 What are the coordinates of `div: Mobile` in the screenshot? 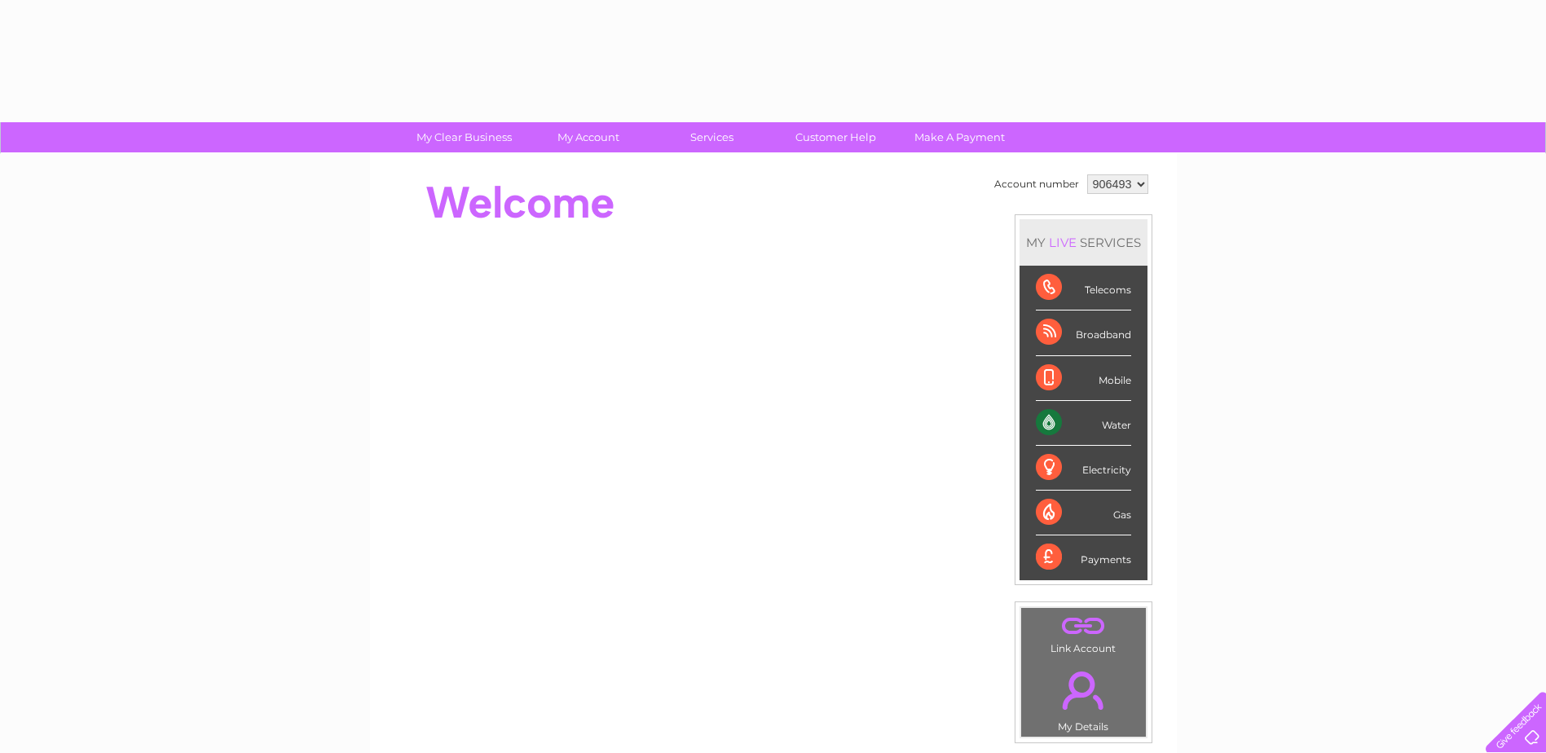 It's located at (1083, 378).